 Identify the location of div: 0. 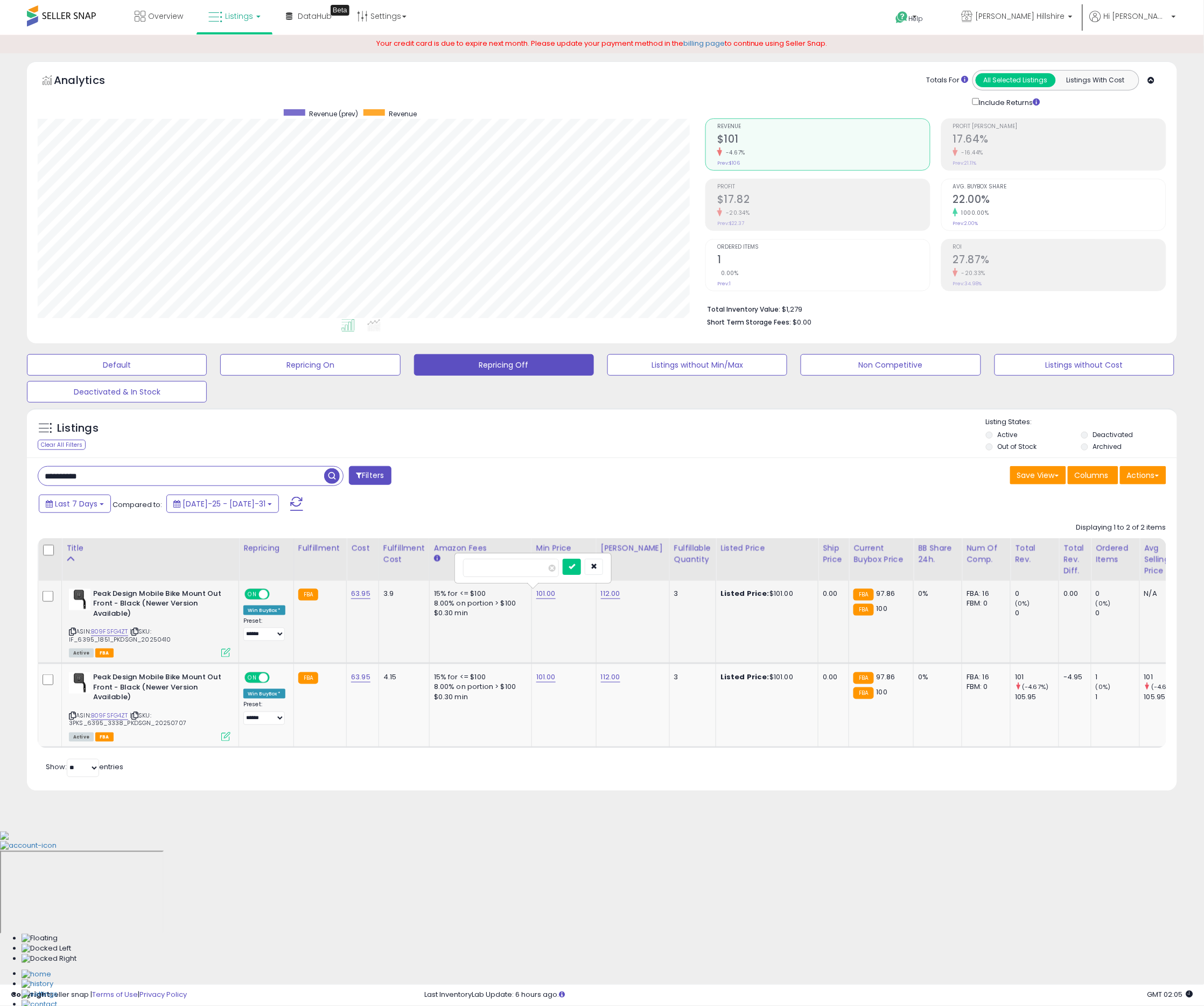
(1037, 594).